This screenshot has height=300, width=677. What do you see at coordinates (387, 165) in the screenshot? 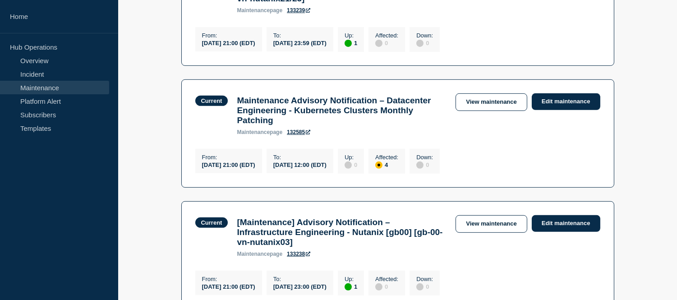
I see `div: 4` at bounding box center [387, 165].